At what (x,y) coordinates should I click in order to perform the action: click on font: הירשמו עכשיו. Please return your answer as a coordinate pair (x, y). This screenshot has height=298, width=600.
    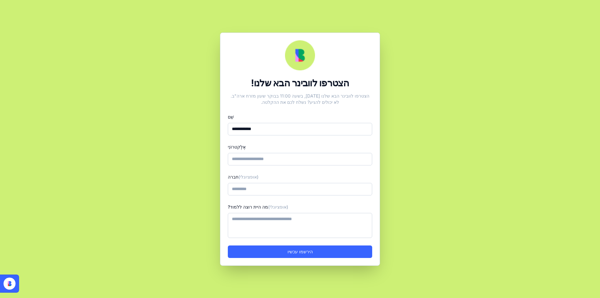
    Looking at the image, I should click on (300, 251).